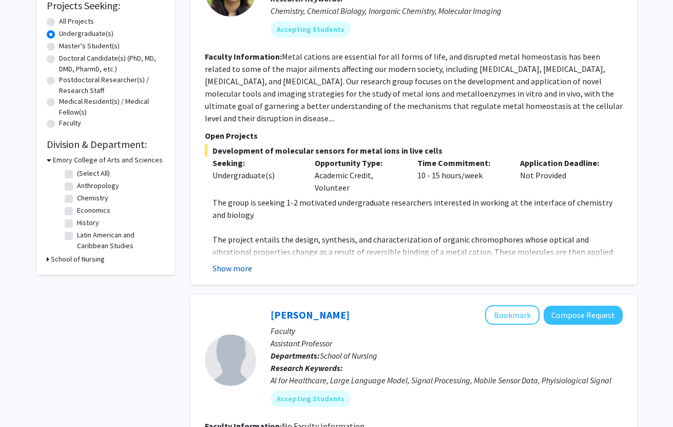 The image size is (673, 427). Describe the element at coordinates (256, 175) in the screenshot. I see `div: Undergraduate(s)` at that location.